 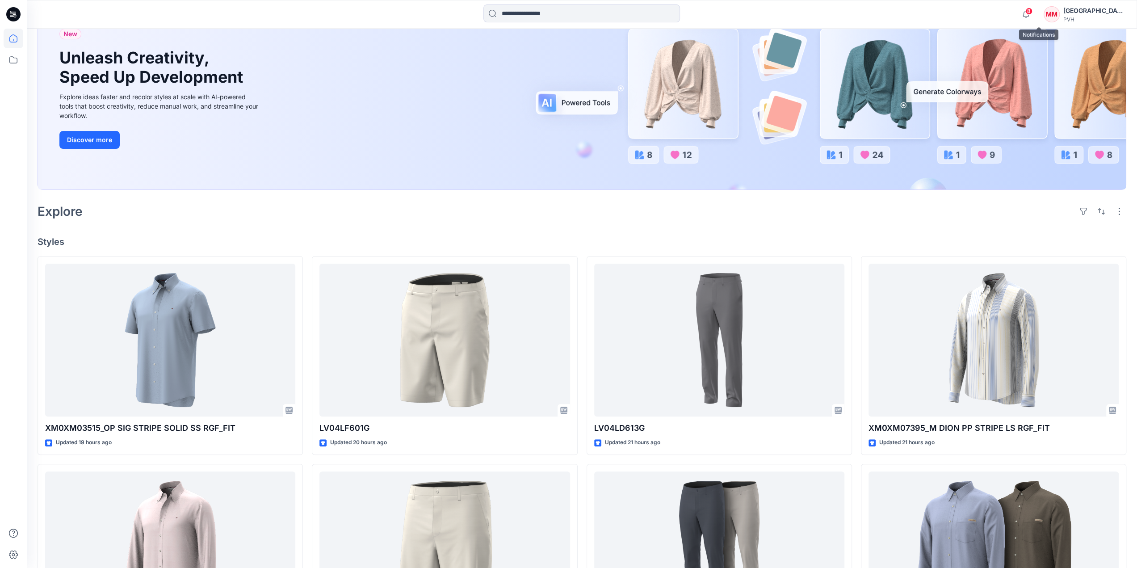 I want to click on a: XM0XM03515_OP SIG STRIPE SOLID SS RGF_FIT, so click(x=170, y=340).